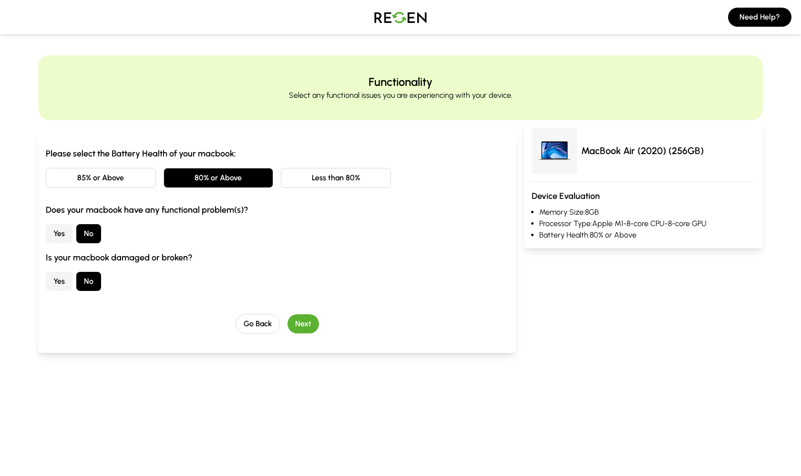 Image resolution: width=801 pixels, height=476 pixels. I want to click on h3: Does your macbook have any functional problem(s)?, so click(277, 210).